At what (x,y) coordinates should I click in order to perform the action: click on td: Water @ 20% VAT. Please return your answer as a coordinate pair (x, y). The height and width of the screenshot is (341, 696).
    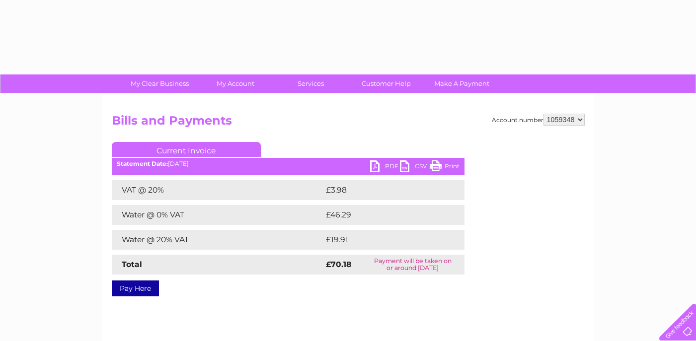
    Looking at the image, I should click on (218, 240).